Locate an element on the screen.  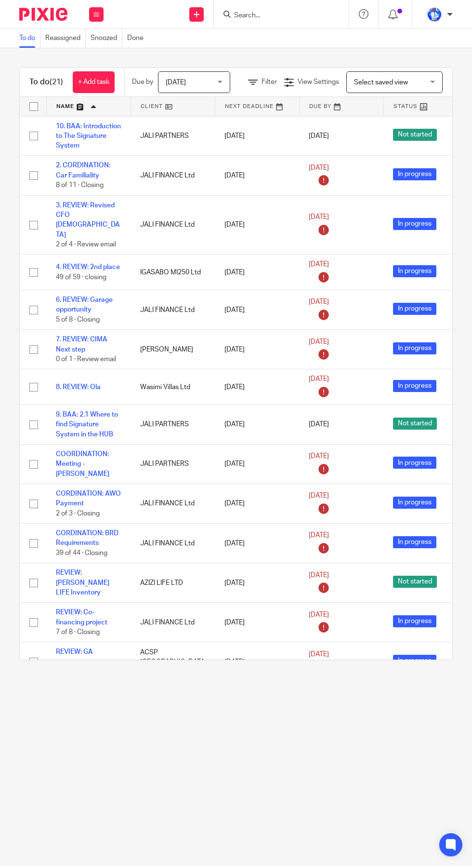
span: 5 of 8 · Closing is located at coordinates (78, 320).